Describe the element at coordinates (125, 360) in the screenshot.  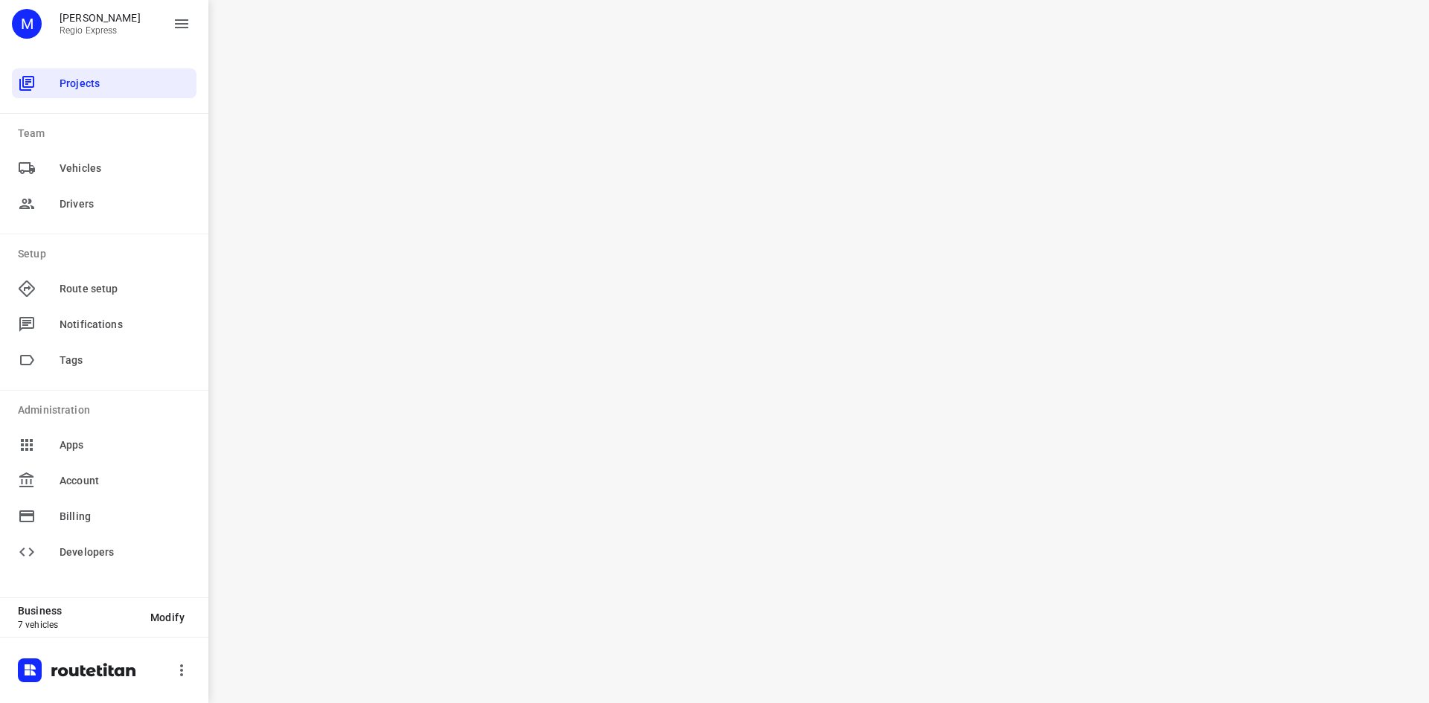
I see `span: Tags` at that location.